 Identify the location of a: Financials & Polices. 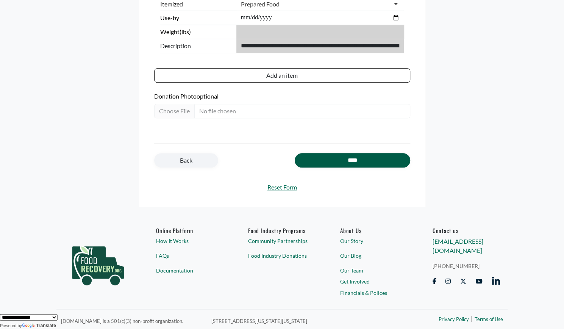
(374, 292).